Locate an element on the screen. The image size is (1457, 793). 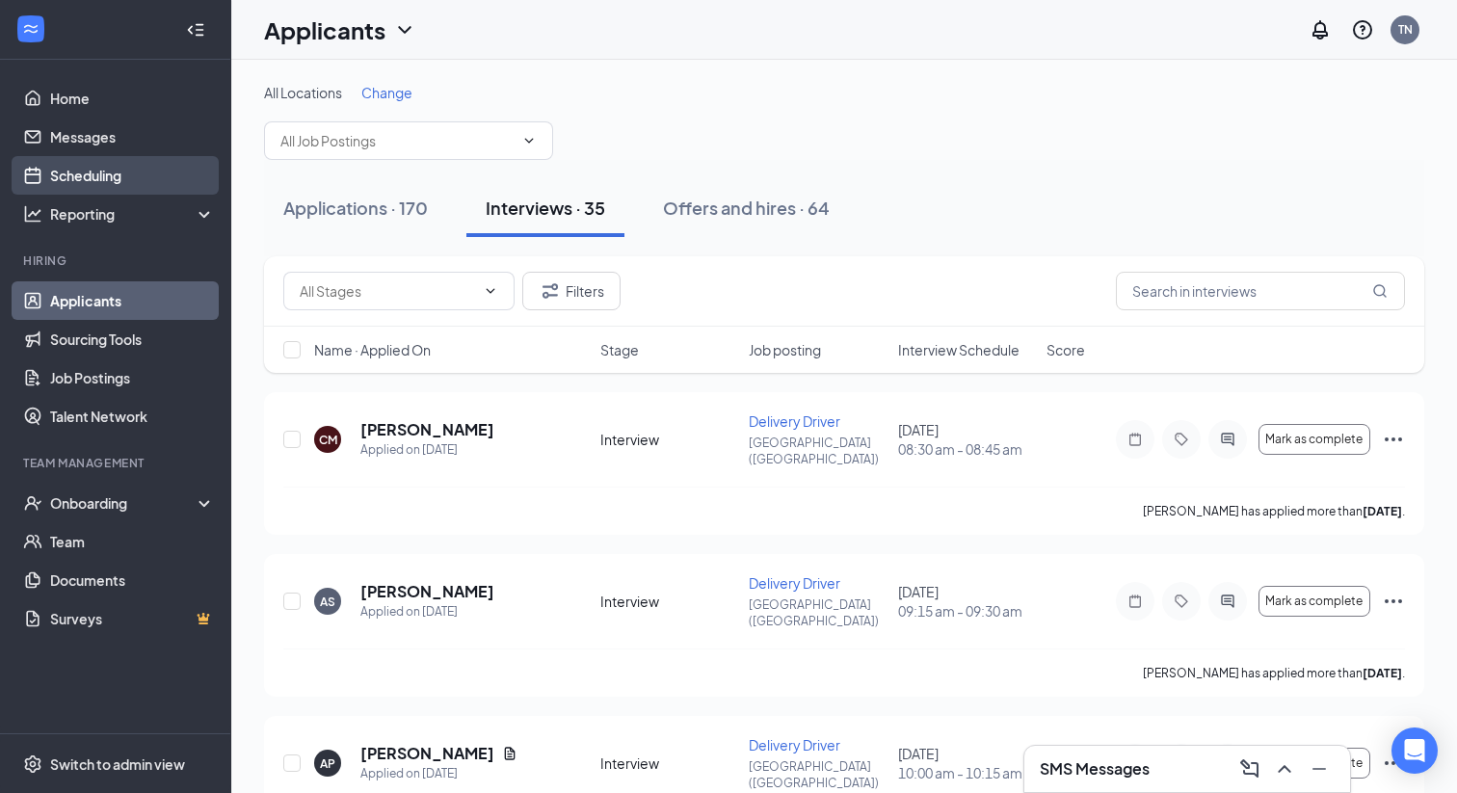
svg: Notifications is located at coordinates (1320, 30).